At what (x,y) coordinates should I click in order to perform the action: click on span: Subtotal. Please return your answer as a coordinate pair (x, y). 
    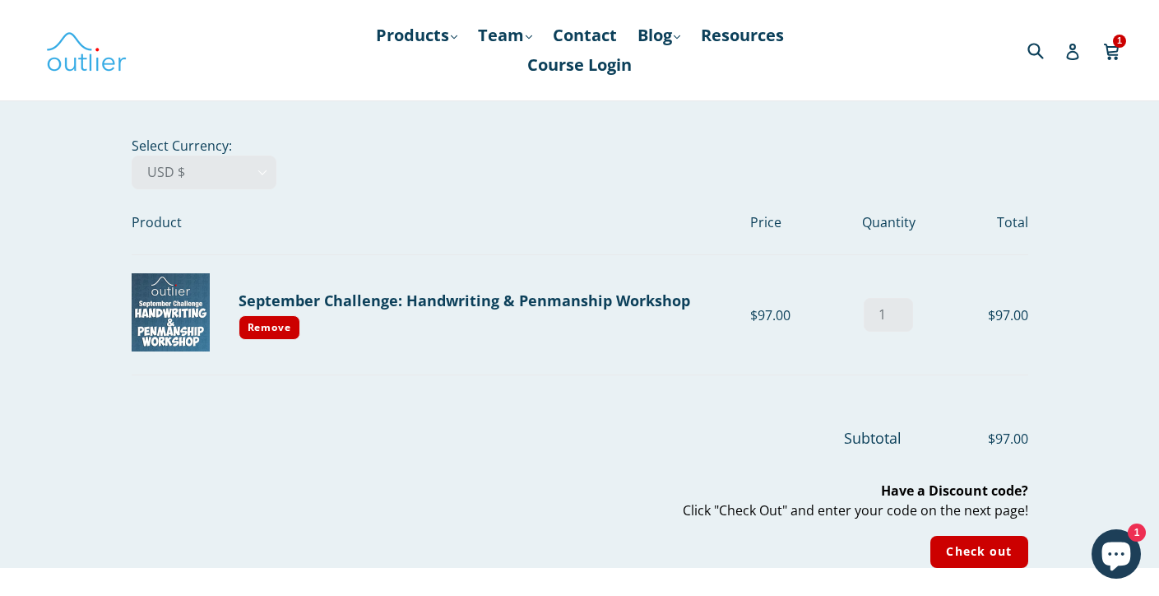
    Looking at the image, I should click on (873, 438).